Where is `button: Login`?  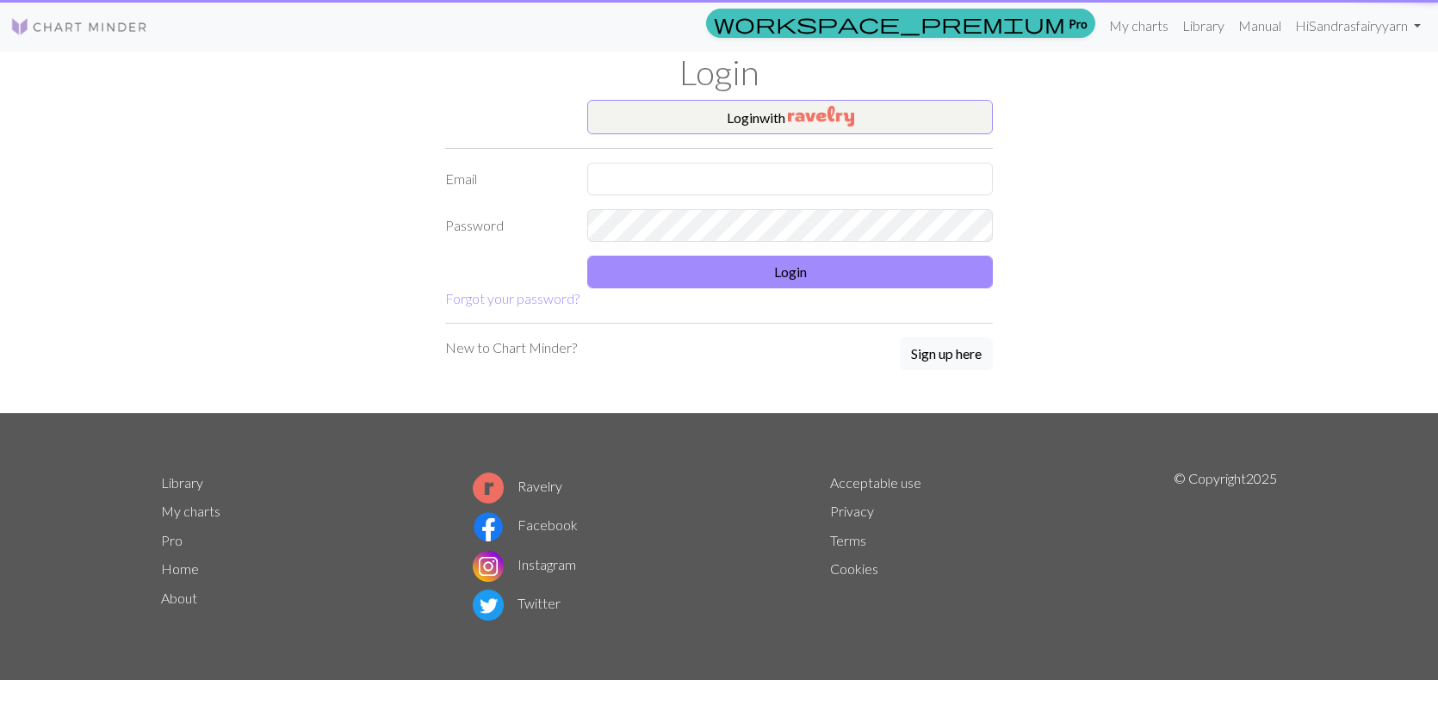 button: Login is located at coordinates (789, 272).